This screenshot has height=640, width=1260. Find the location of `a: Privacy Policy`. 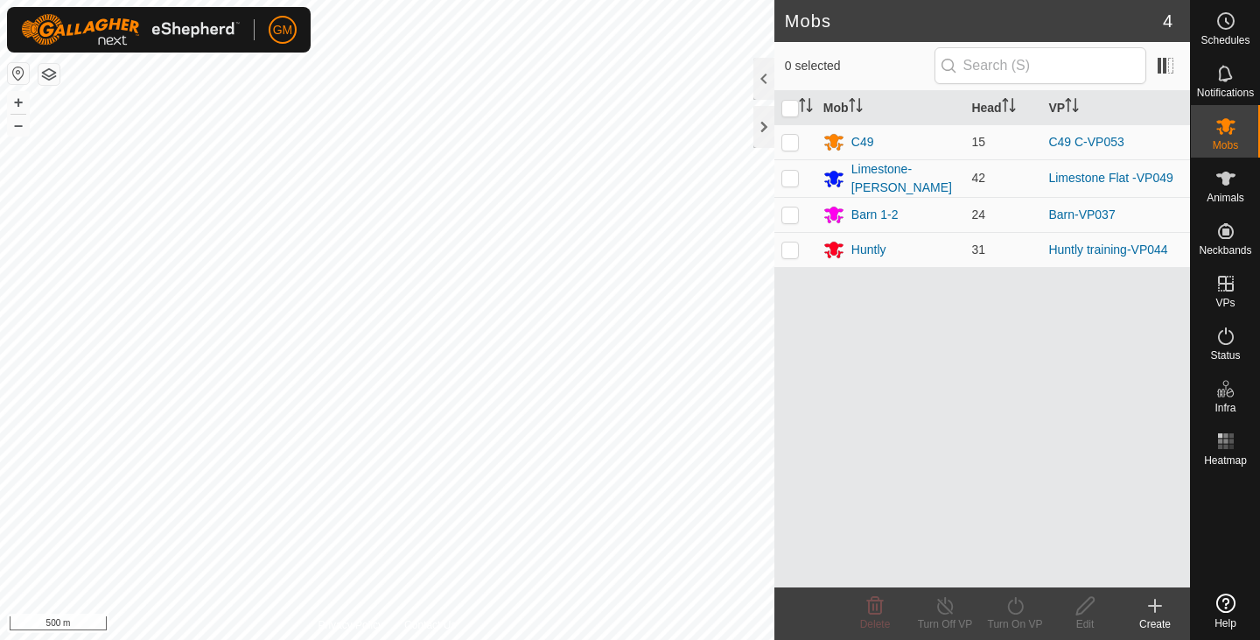

a: Privacy Policy is located at coordinates (350, 625).